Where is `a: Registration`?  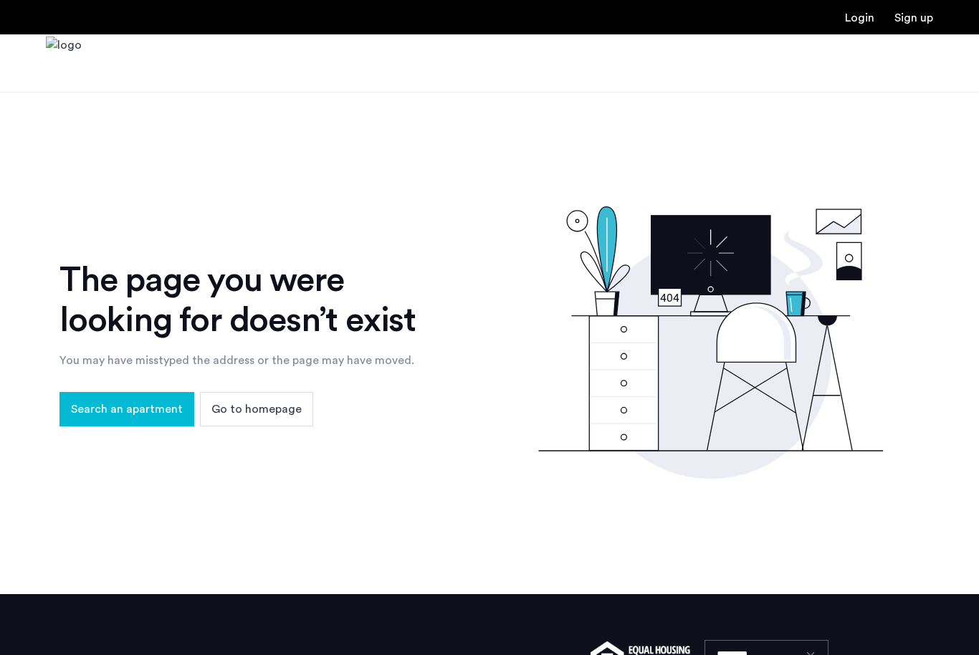 a: Registration is located at coordinates (914, 18).